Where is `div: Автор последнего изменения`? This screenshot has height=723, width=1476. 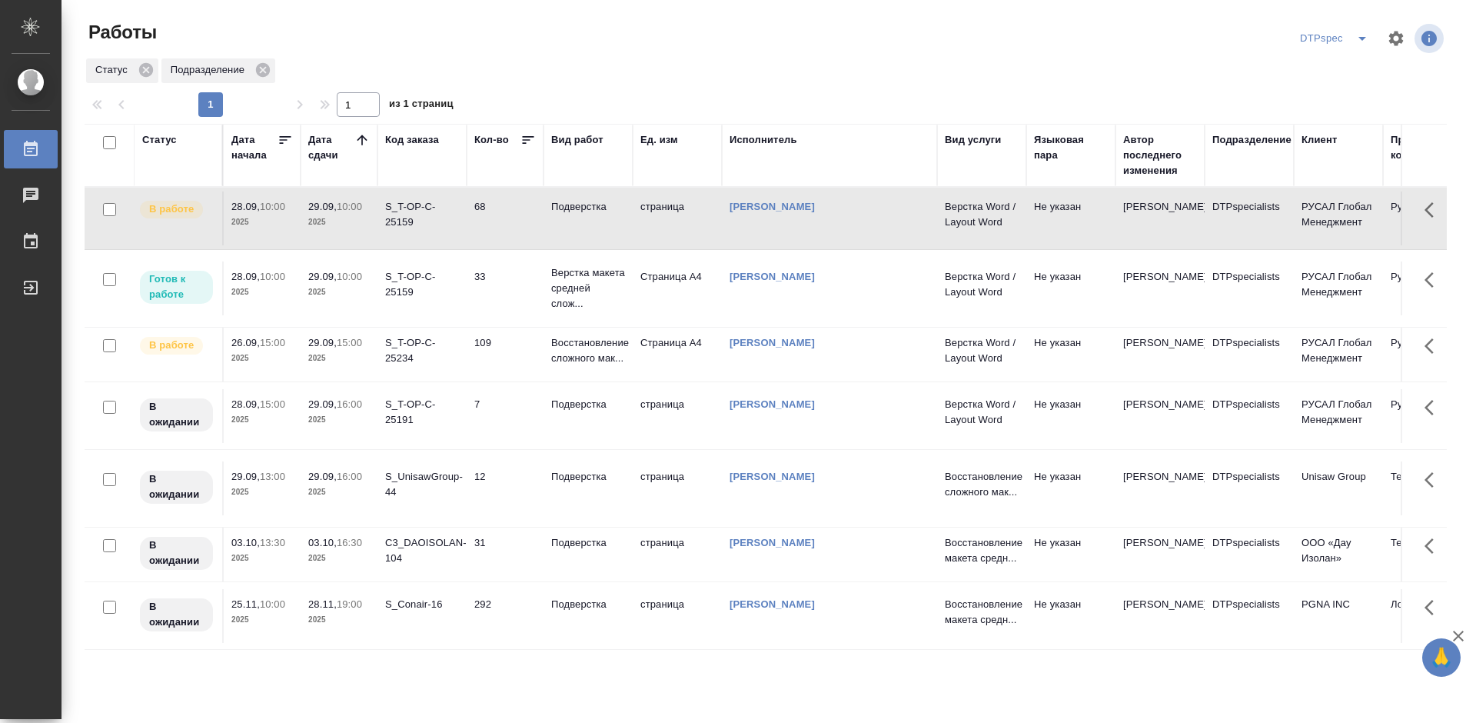 div: Автор последнего изменения is located at coordinates (1160, 155).